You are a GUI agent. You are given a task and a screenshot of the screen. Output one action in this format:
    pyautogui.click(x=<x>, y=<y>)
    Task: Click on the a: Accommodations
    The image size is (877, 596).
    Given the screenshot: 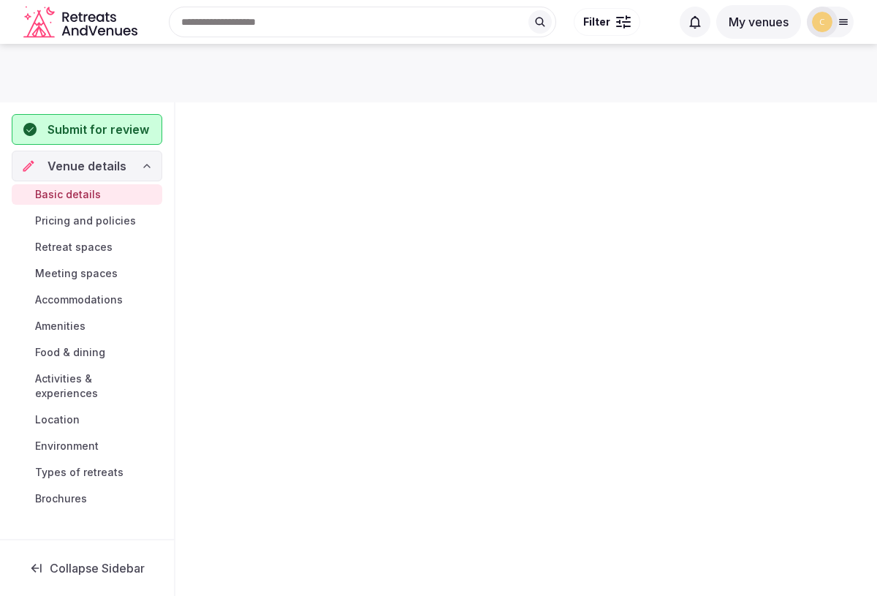 What is the action you would take?
    pyautogui.click(x=87, y=300)
    